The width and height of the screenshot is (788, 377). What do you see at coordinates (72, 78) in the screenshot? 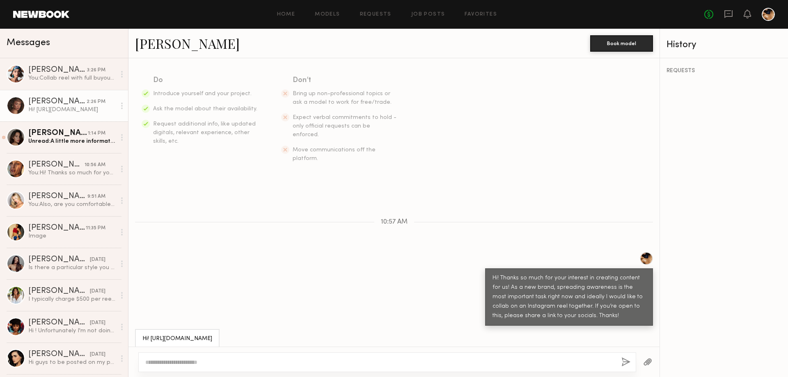
I see `div: You: Collab reel with full buyout. Can you please let me know your rate?` at bounding box center [72, 78].